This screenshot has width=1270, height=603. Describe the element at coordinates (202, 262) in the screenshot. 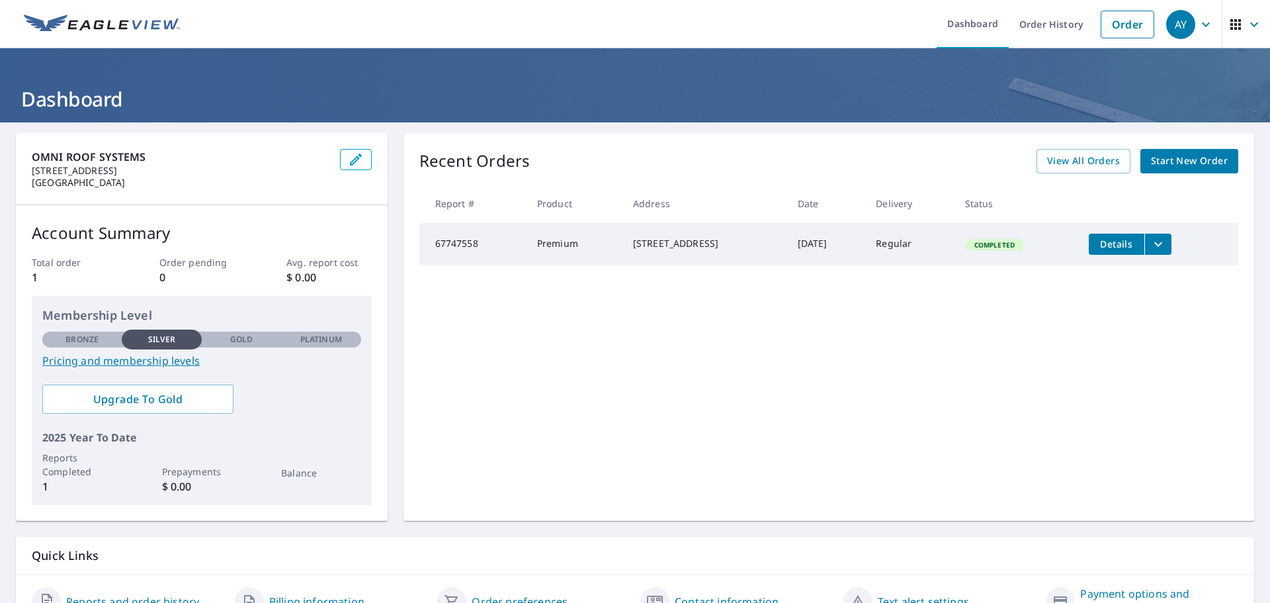

I see `p: Order pending` at that location.